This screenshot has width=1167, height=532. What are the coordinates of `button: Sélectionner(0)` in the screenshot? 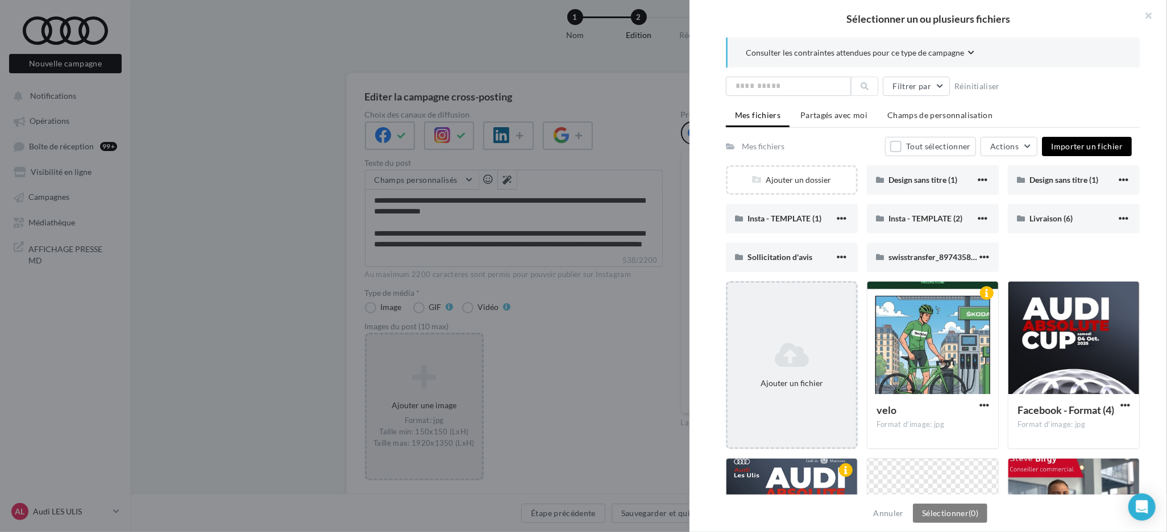 It's located at (950, 514).